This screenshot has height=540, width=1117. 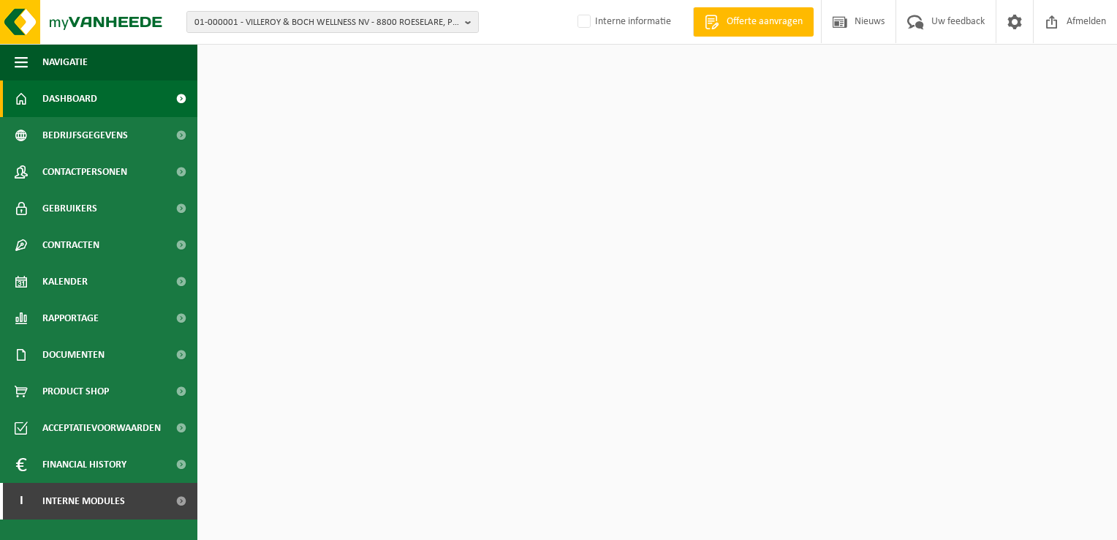 I want to click on span: Contactpersonen, so click(x=85, y=172).